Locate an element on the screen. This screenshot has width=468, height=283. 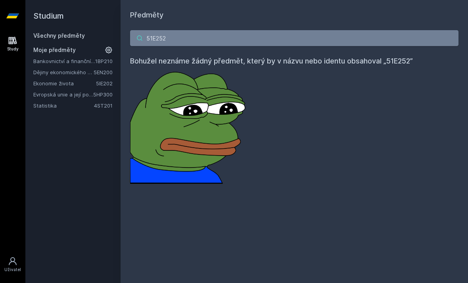
a: 5IE202 is located at coordinates (104, 83).